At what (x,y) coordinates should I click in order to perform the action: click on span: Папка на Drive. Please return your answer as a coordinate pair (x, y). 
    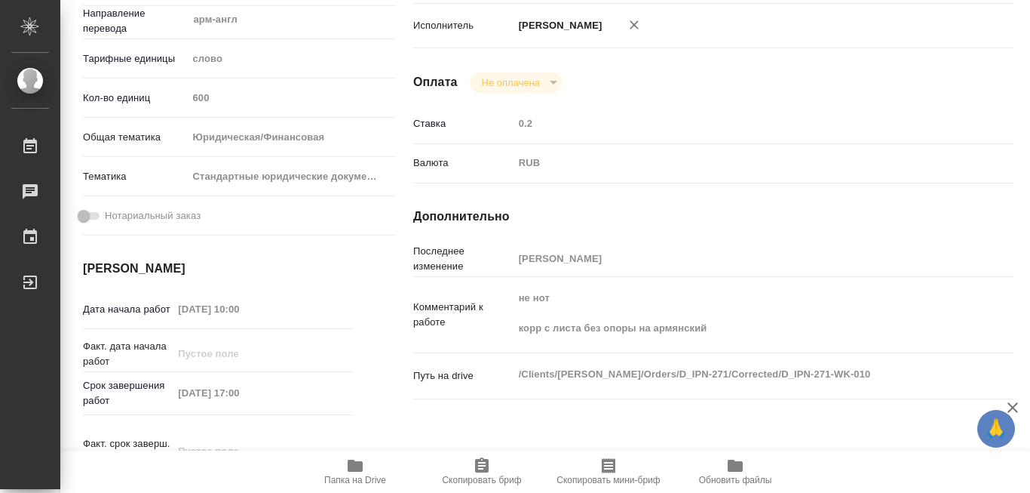
    Looking at the image, I should click on (355, 480).